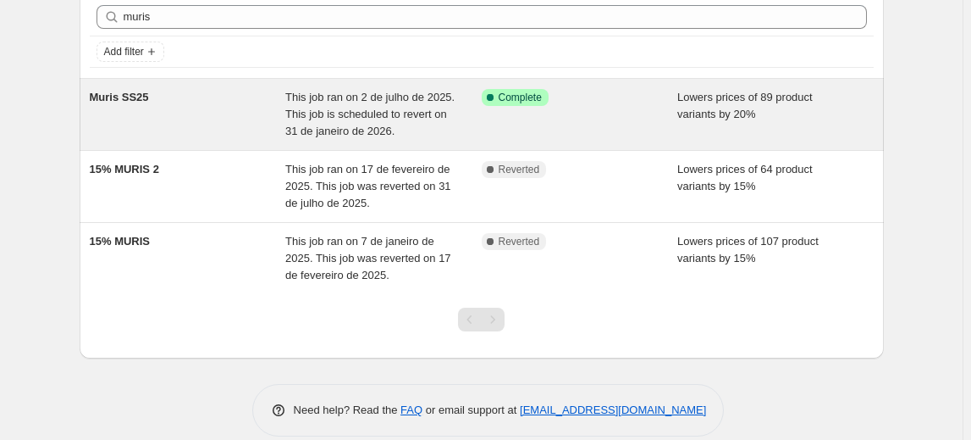 Image resolution: width=971 pixels, height=440 pixels. What do you see at coordinates (347, 409) in the screenshot?
I see `span: Need help? Read the` at bounding box center [347, 409].